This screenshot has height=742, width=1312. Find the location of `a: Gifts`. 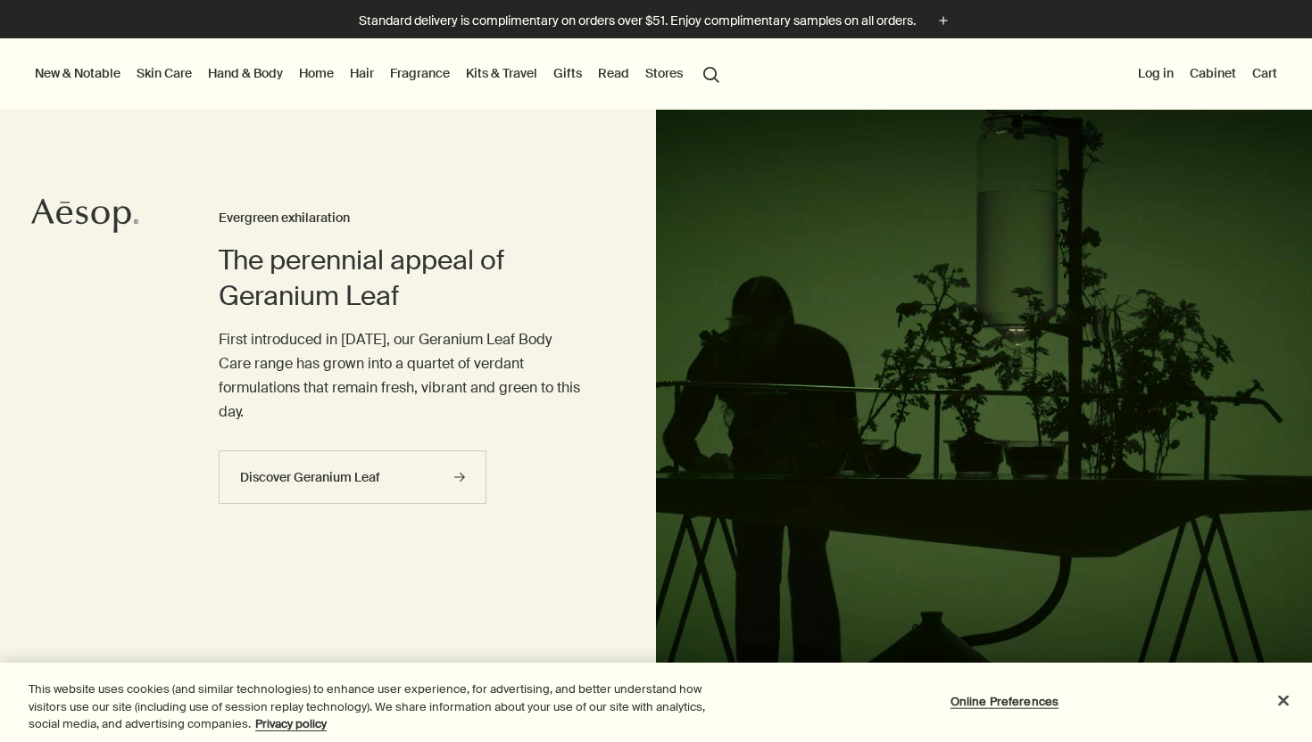

a: Gifts is located at coordinates (568, 73).